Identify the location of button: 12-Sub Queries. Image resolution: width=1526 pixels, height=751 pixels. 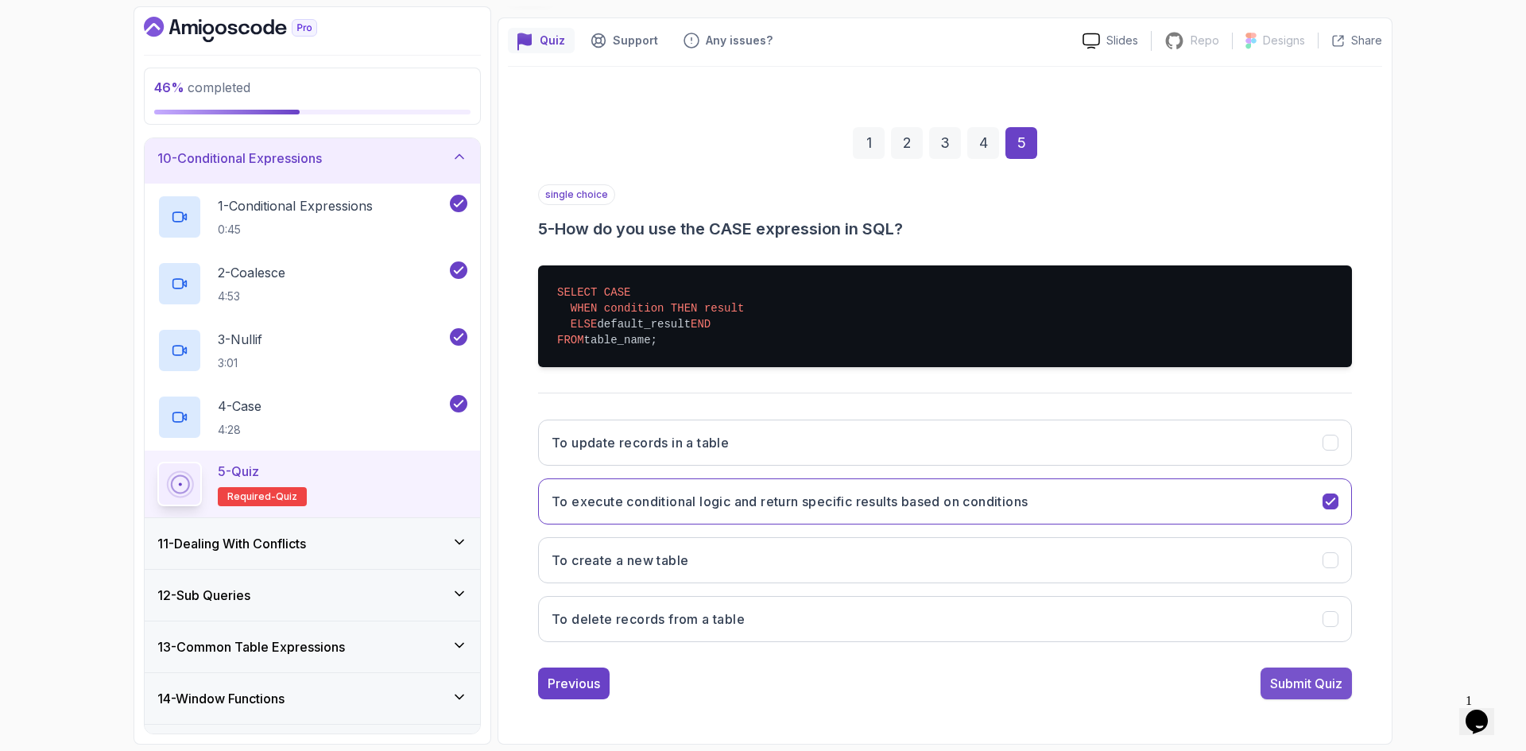
(312, 595).